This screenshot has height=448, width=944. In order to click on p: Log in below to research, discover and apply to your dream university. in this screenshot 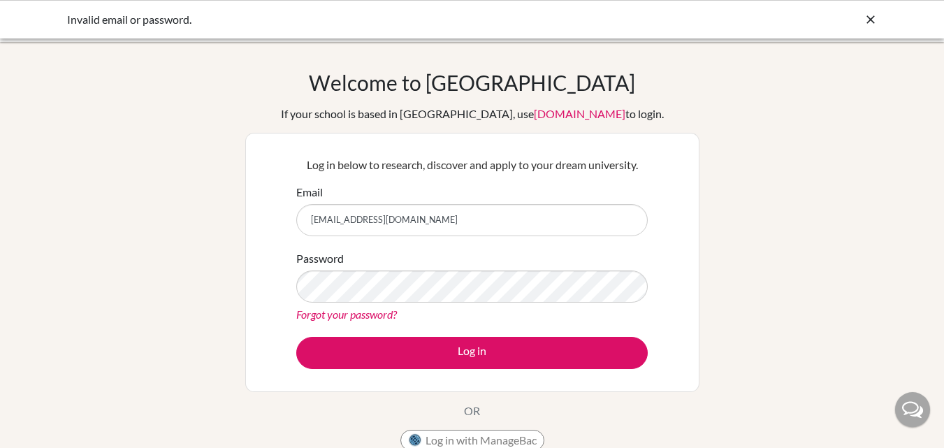, I will do `click(472, 165)`.